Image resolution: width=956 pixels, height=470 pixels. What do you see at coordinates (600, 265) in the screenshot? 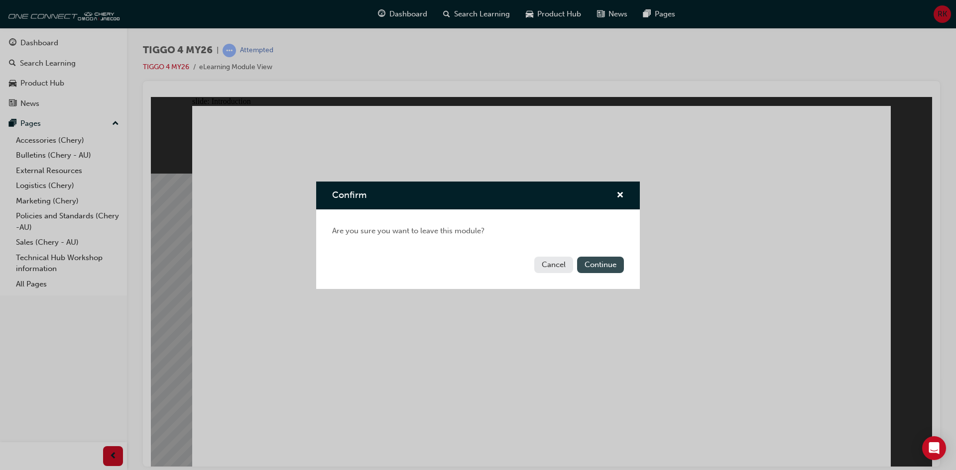
I see `button: Continue` at bounding box center [600, 265].